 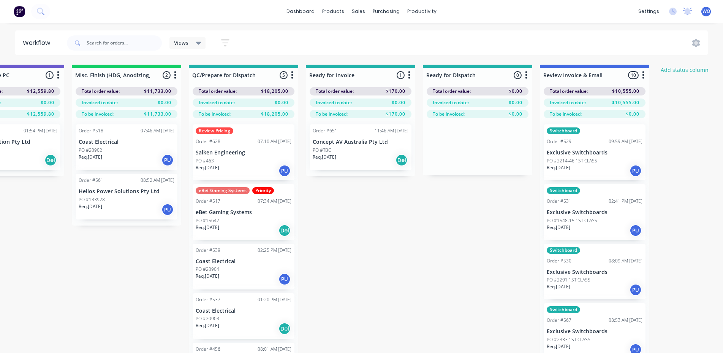 I want to click on div: Order #561, so click(x=91, y=180).